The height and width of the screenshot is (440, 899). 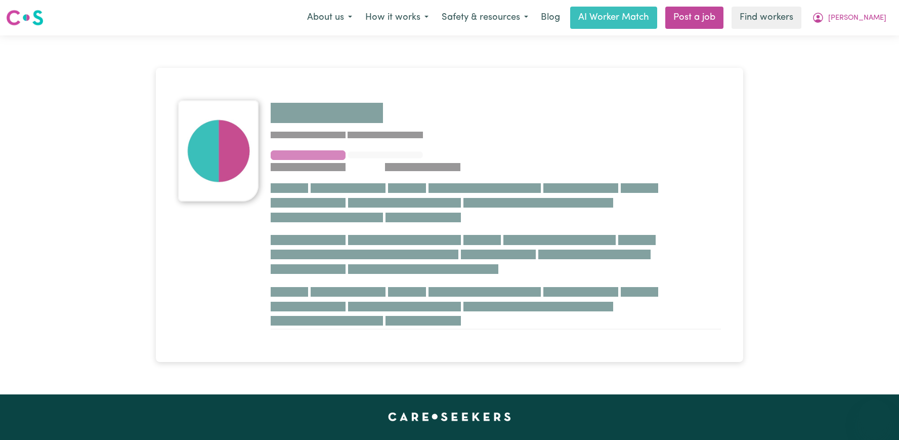 What do you see at coordinates (397, 18) in the screenshot?
I see `button: How it works` at bounding box center [397, 18].